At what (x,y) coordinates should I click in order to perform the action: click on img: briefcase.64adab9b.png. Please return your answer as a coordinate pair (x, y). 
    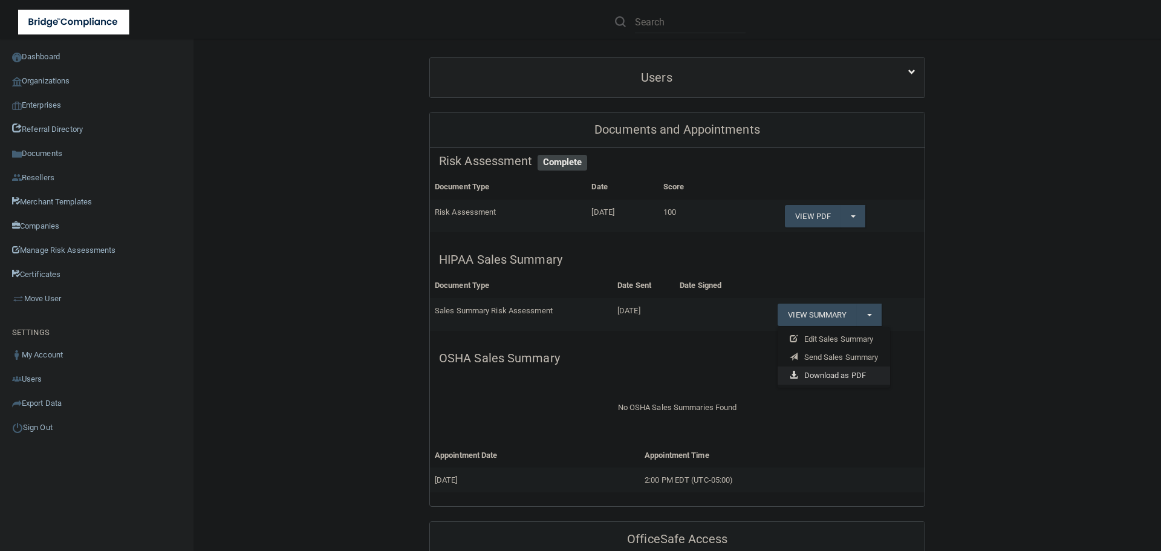
    Looking at the image, I should click on (18, 299).